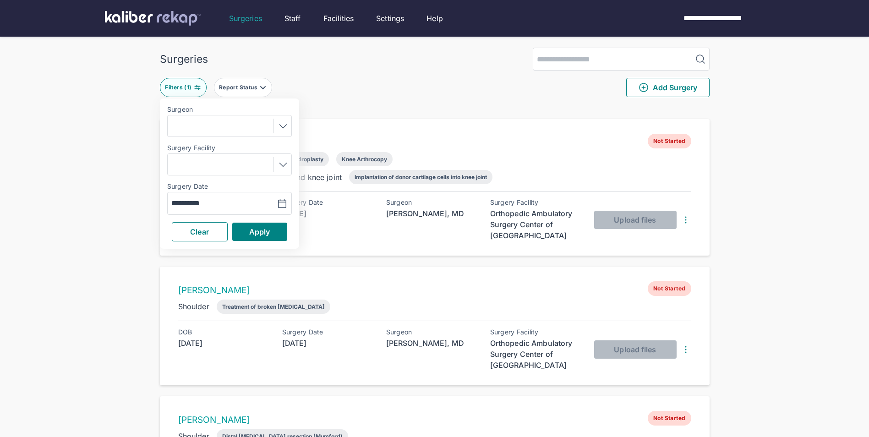 This screenshot has width=869, height=437. Describe the element at coordinates (390, 18) in the screenshot. I see `div: Settings` at that location.